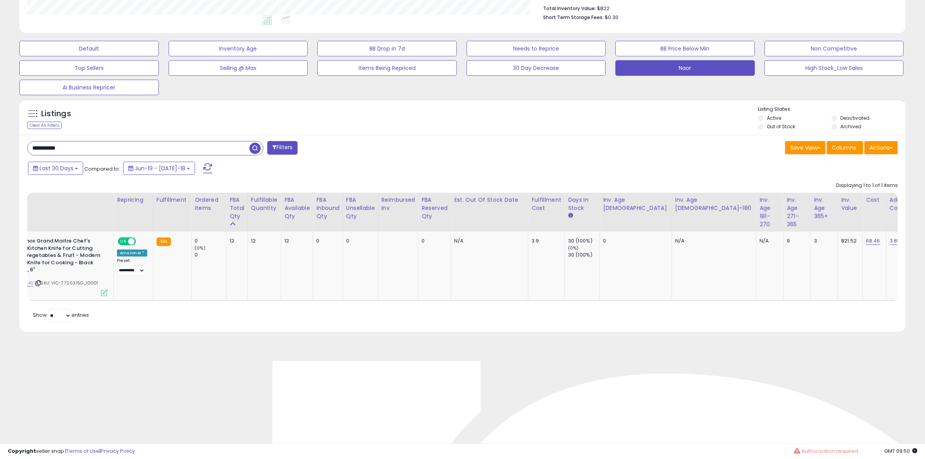  What do you see at coordinates (56, 256) in the screenshot?
I see `b: Victorinox Grand Maitre Chef's Knife - Kitchen Knife for Cutting Meat, Vegetables & Fruit - Moder...` at bounding box center [56, 256].